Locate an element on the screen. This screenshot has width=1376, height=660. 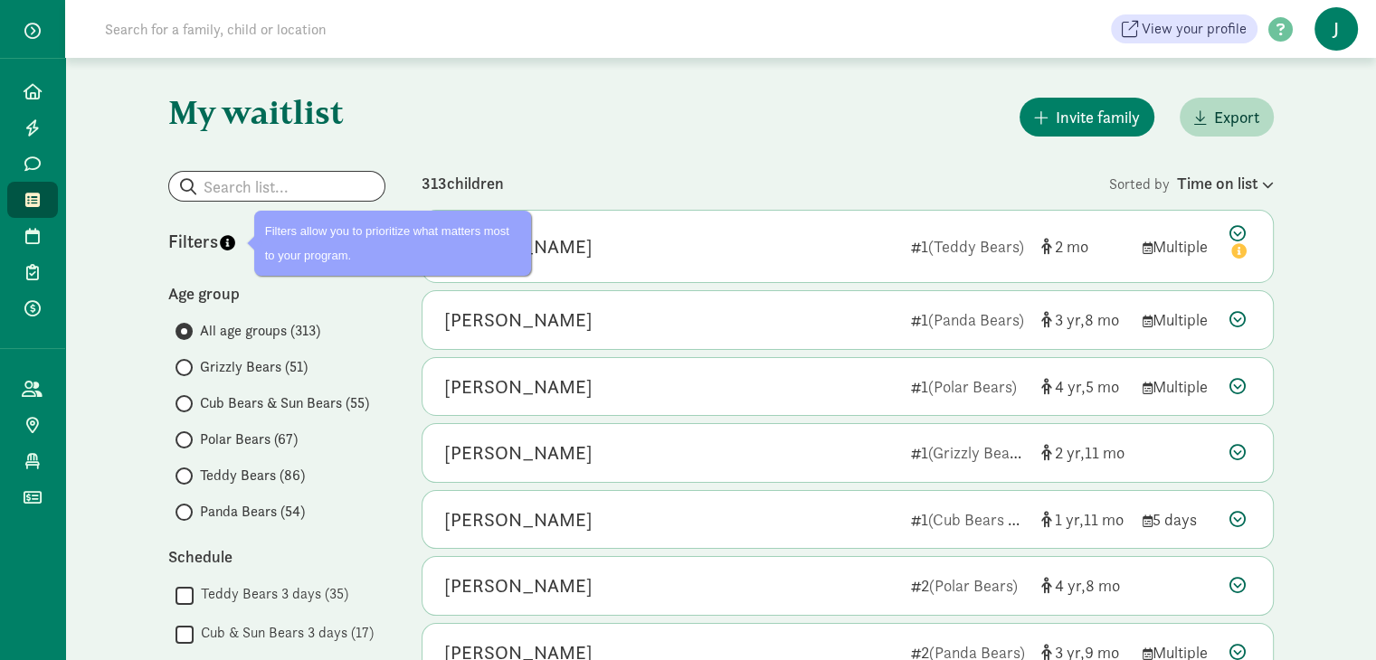
div: Schedule is located at coordinates (277, 556).